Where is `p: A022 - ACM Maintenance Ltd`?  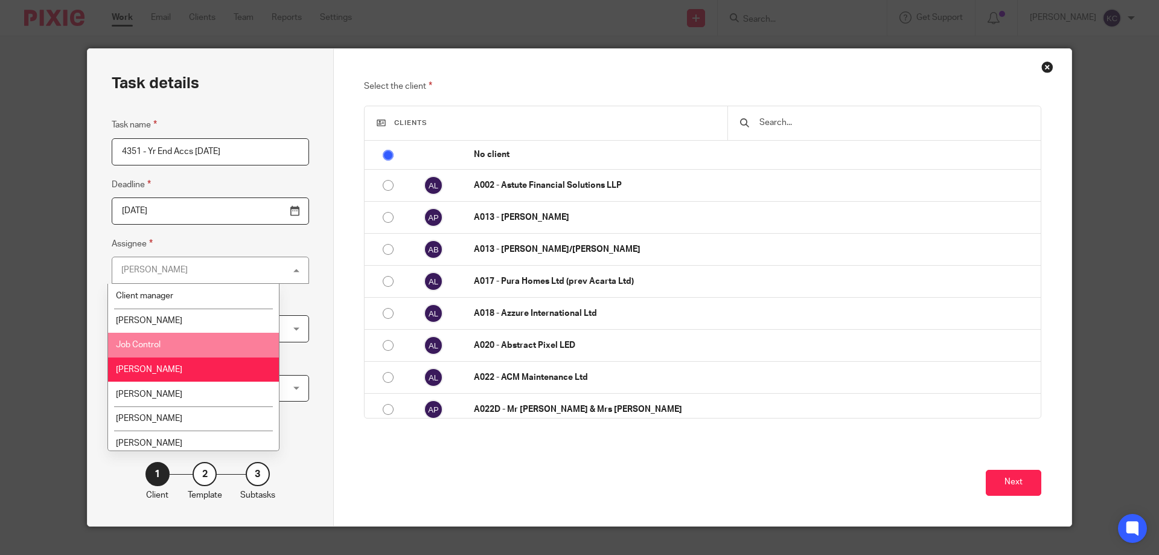 p: A022 - ACM Maintenance Ltd is located at coordinates (754, 377).